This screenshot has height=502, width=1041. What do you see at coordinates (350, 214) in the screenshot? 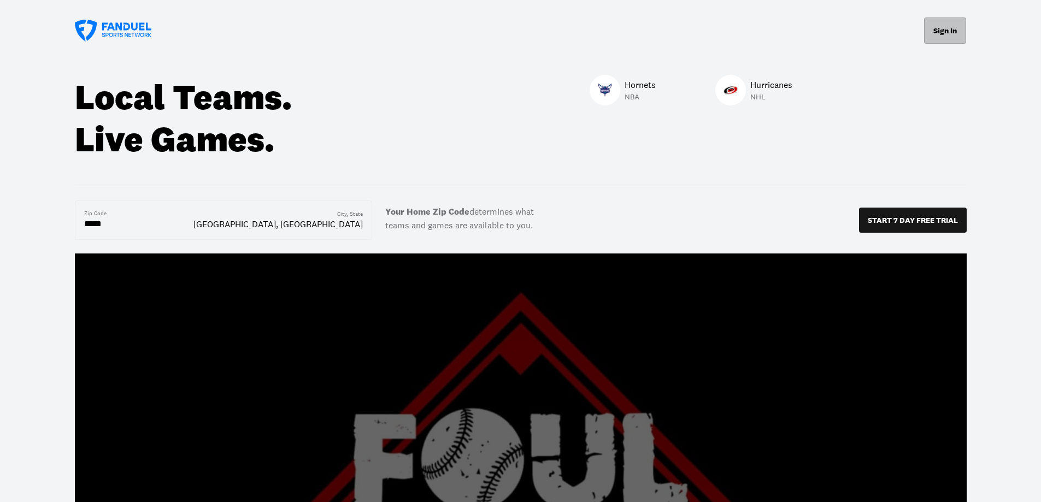
I see `div: City, State` at bounding box center [350, 214].